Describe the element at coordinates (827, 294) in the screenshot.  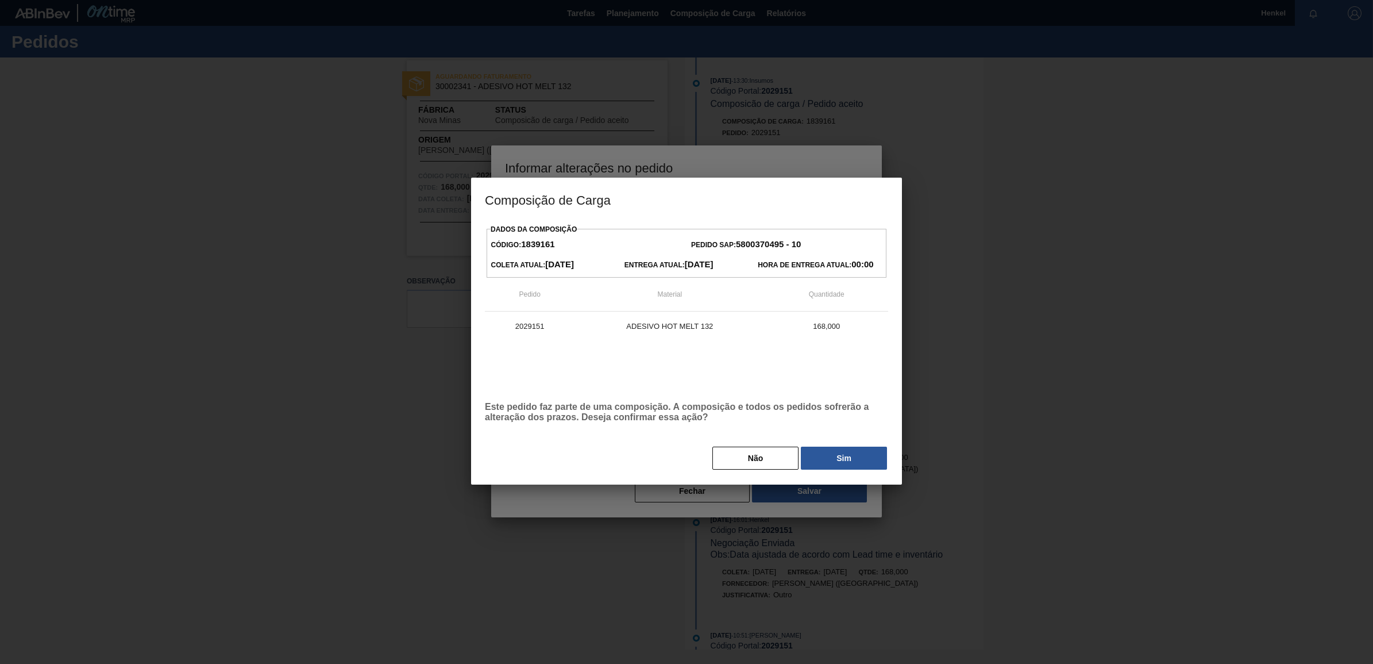
I see `span: Quantidade` at that location.